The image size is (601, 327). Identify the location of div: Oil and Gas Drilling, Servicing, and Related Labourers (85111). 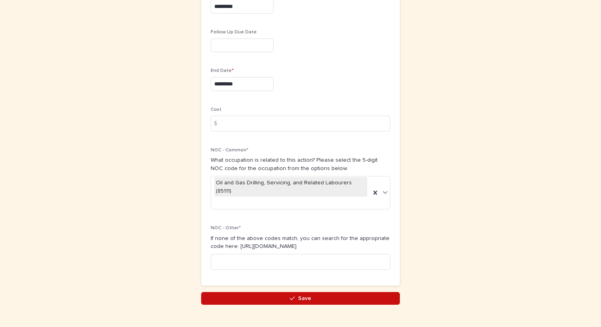
(290, 187).